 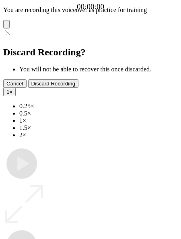 What do you see at coordinates (98, 135) in the screenshot?
I see `li: 2×` at bounding box center [98, 135].